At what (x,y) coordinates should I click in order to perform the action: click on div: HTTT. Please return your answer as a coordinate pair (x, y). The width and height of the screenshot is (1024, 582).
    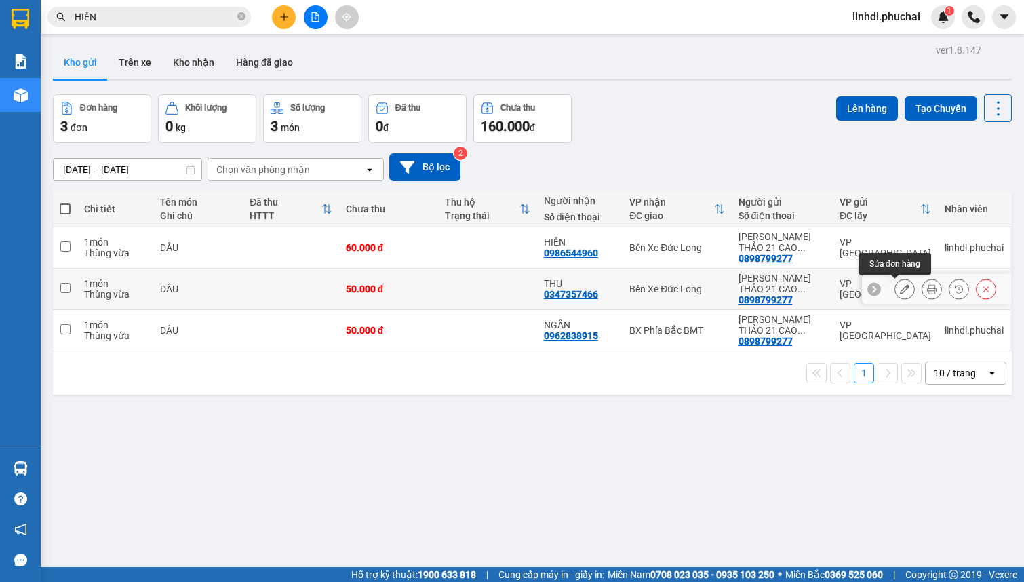
    Looking at the image, I should click on (285, 216).